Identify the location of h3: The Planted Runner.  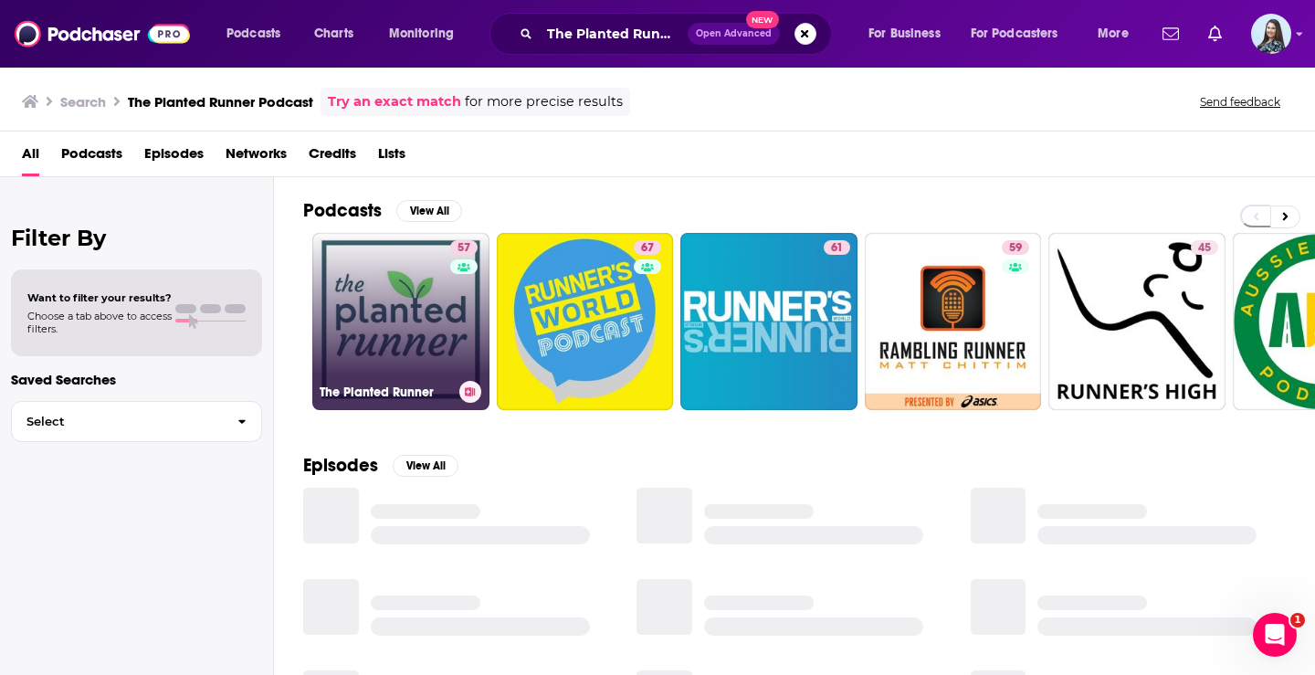
(385, 392).